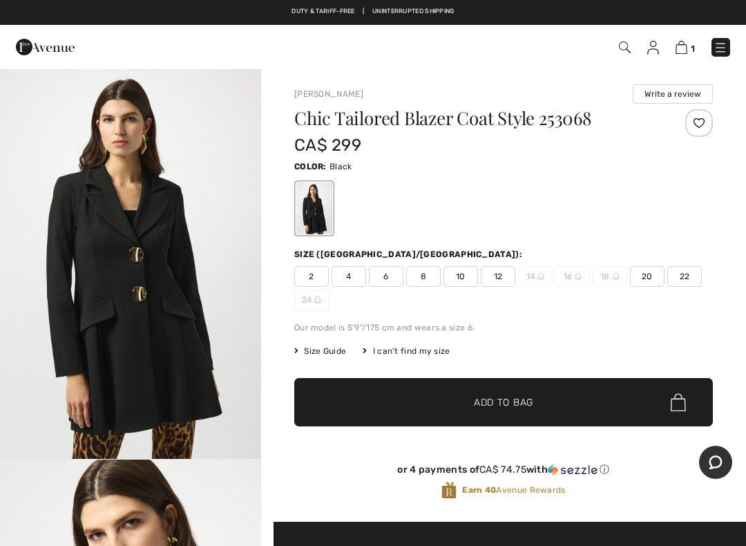 The height and width of the screenshot is (546, 746). I want to click on div: Our model is 5'9"/175 cm and wears a size 6., so click(504, 328).